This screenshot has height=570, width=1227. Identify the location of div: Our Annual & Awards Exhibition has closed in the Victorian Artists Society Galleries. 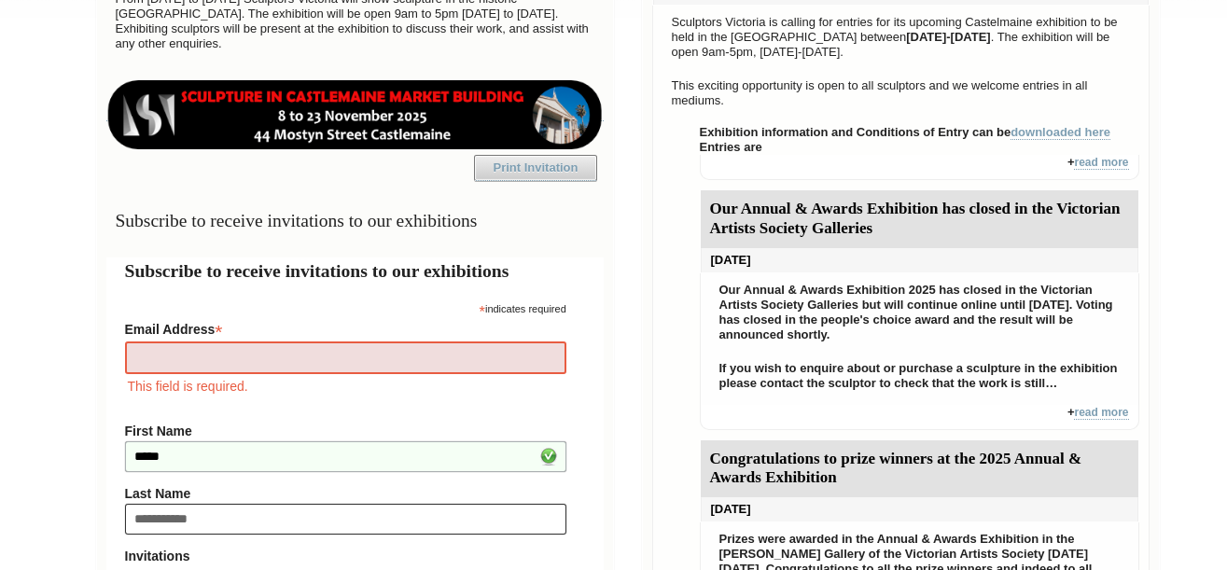
(919, 219).